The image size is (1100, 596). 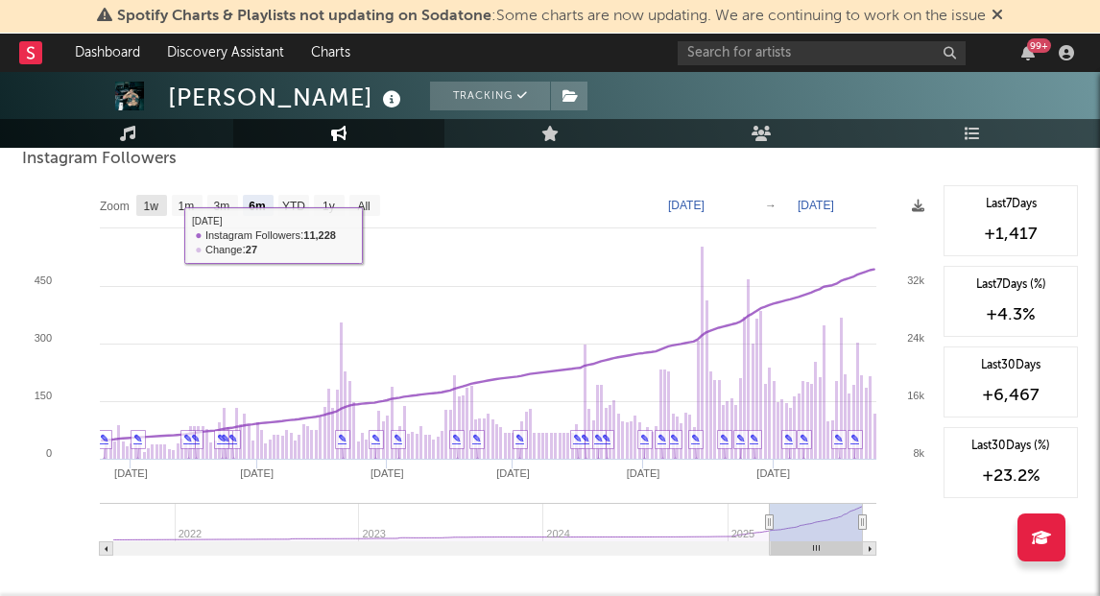 What do you see at coordinates (1010, 366) in the screenshot?
I see `div: Last 30 Days` at bounding box center [1010, 366].